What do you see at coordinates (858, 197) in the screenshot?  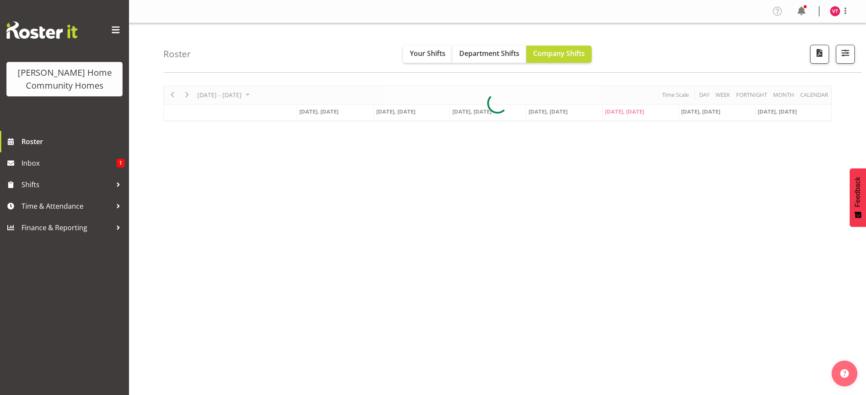 I see `button: Feedback - Show survey` at bounding box center [858, 197].